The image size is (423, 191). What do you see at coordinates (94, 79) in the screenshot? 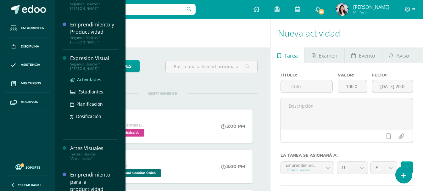
I see `a: Actividades` at bounding box center [94, 79].